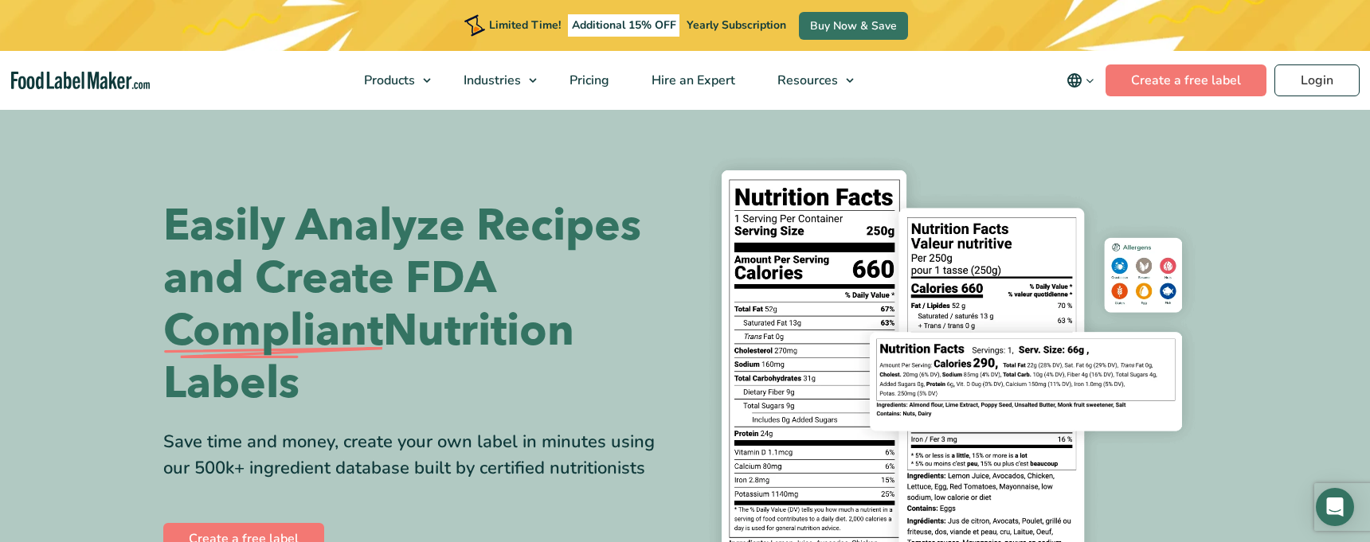  What do you see at coordinates (691, 80) in the screenshot?
I see `a: Hire an Expert` at bounding box center [691, 80].